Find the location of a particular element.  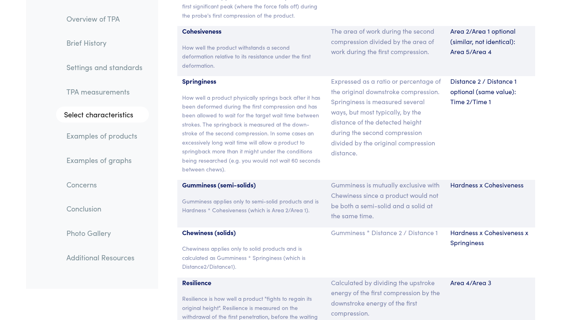

a: Conclusion is located at coordinates (104, 209).